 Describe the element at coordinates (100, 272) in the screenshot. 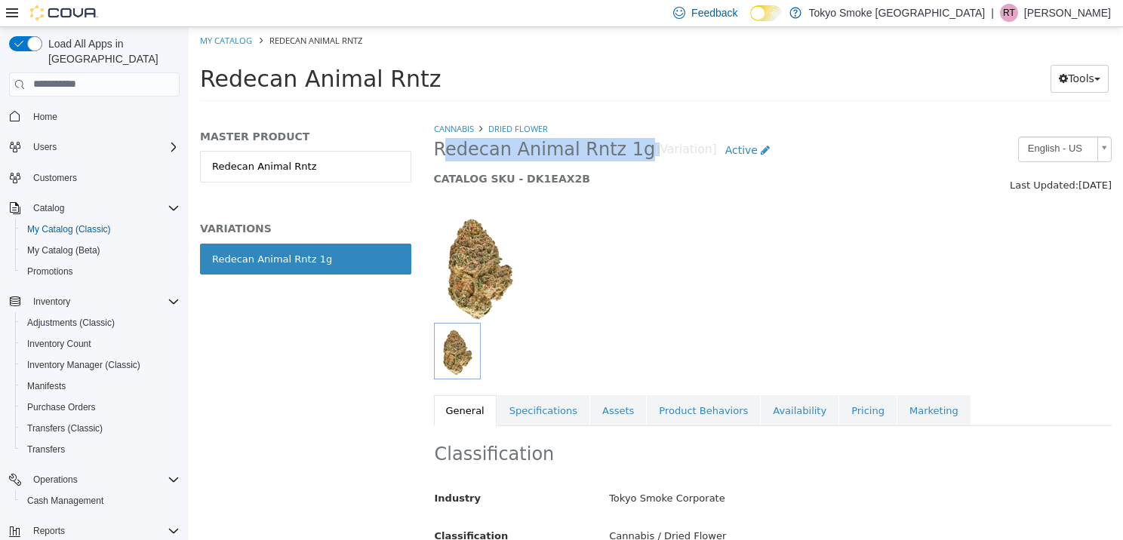

I see `button: Promotions` at that location.